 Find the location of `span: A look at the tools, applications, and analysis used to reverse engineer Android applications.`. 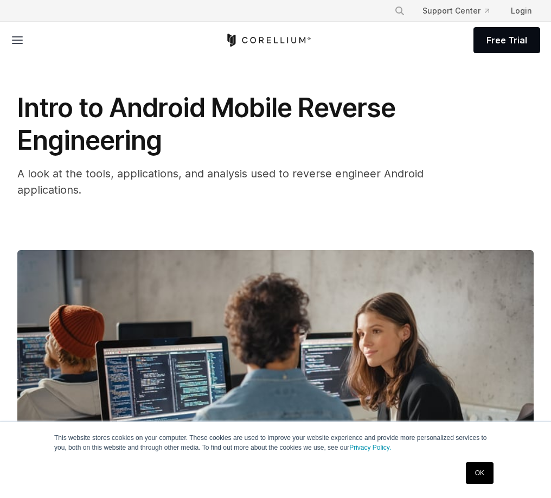

span: A look at the tools, applications, and analysis used to reverse engineer Android applications. is located at coordinates (220, 182).